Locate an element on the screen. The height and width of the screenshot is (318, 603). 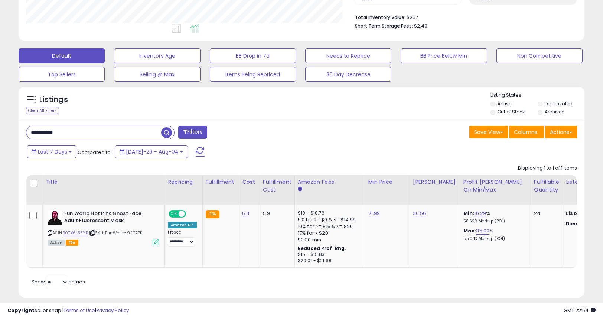
button: Last 7 Days is located at coordinates (52, 152).